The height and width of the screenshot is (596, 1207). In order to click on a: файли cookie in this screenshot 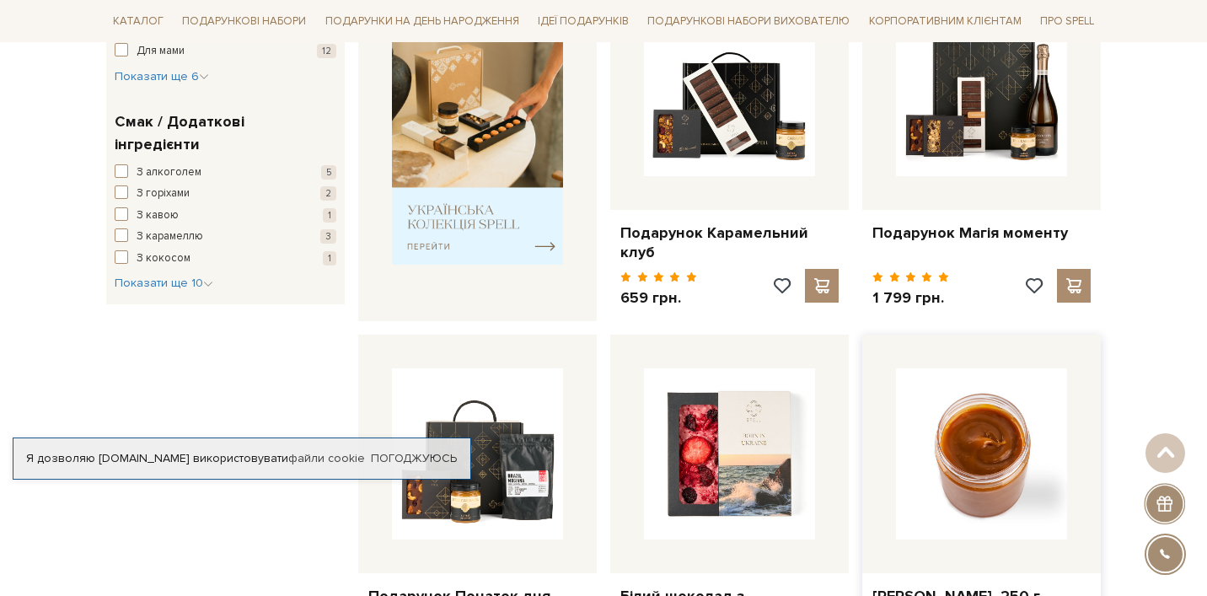, I will do `click(326, 458)`.